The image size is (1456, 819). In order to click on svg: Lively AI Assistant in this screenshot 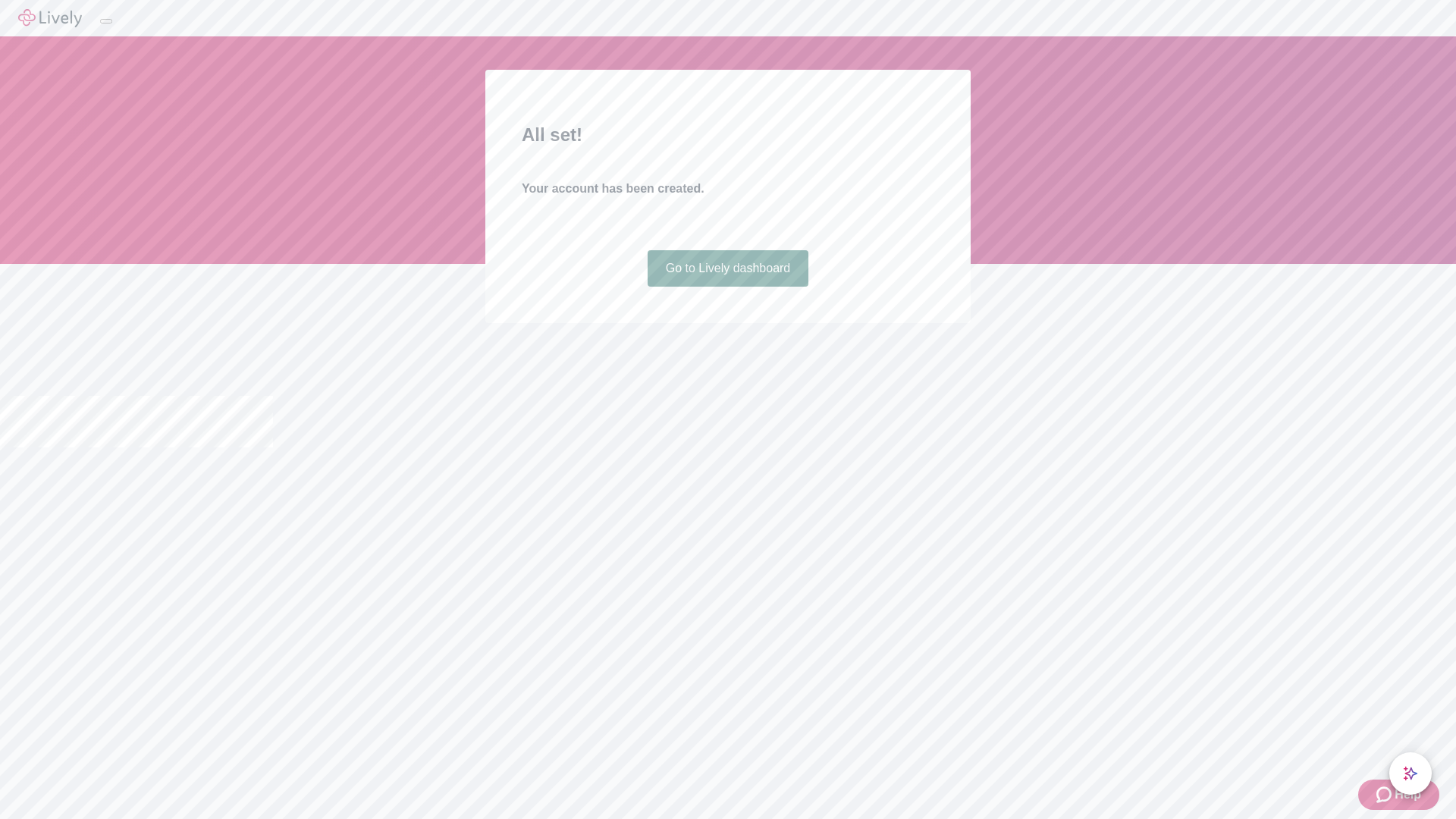, I will do `click(1411, 774)`.